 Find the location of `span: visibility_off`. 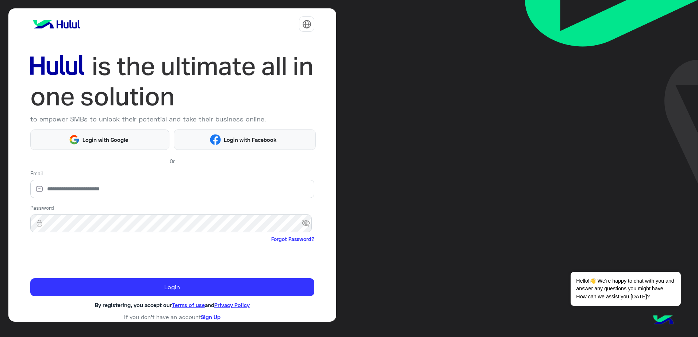

span: visibility_off is located at coordinates (308, 224).